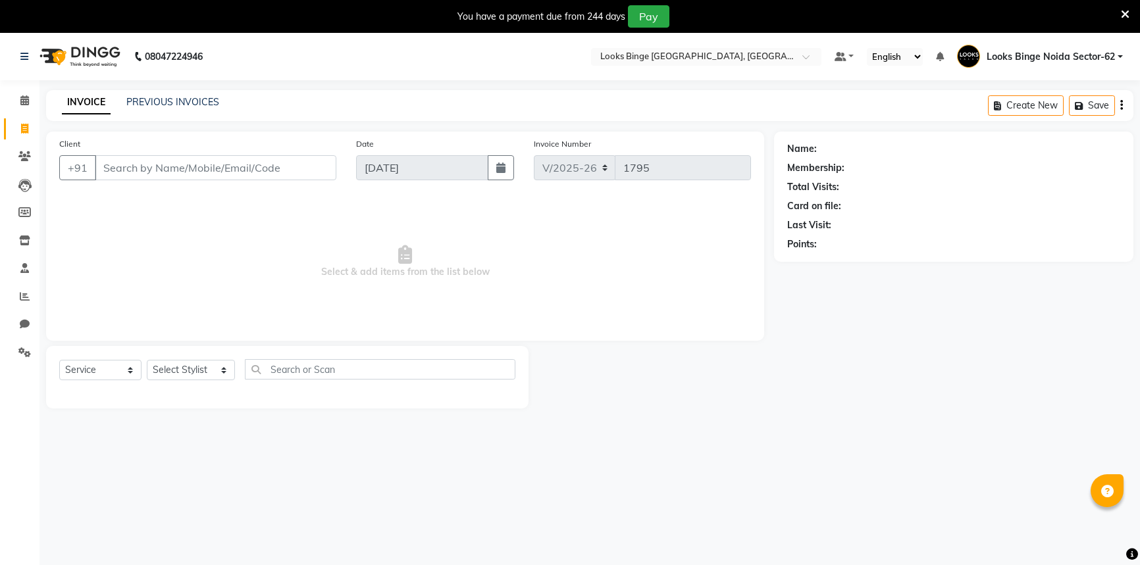  I want to click on label: Client, so click(70, 144).